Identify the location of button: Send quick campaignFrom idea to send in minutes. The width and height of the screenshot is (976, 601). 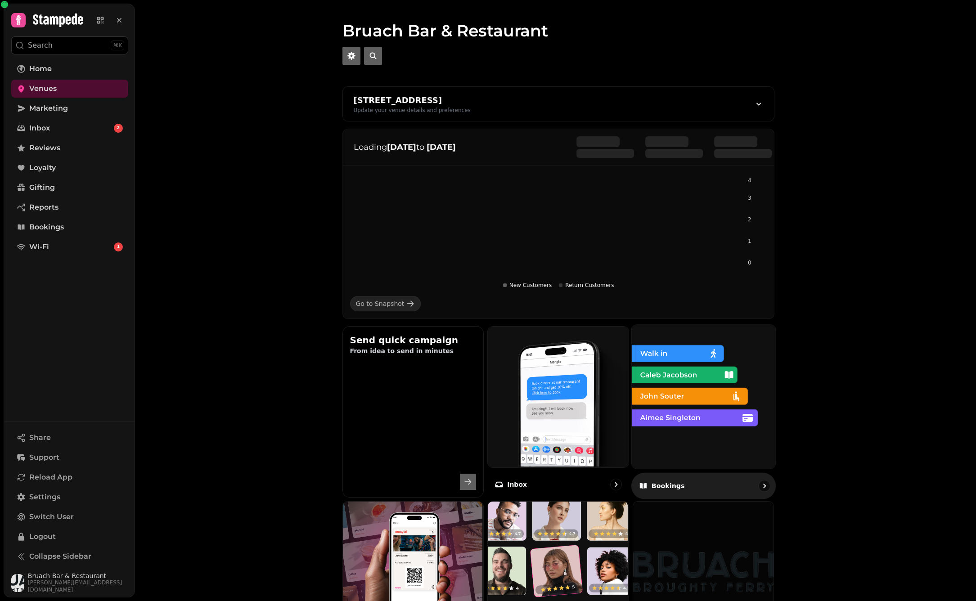
(413, 412).